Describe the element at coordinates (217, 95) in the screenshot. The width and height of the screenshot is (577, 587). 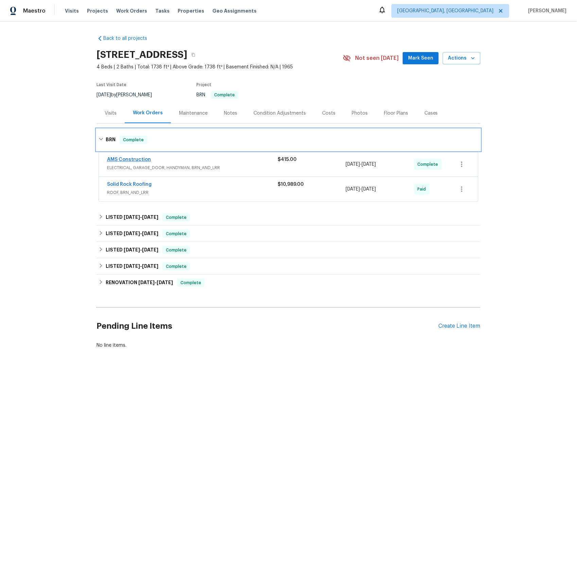
I see `span: BRN` at that location.